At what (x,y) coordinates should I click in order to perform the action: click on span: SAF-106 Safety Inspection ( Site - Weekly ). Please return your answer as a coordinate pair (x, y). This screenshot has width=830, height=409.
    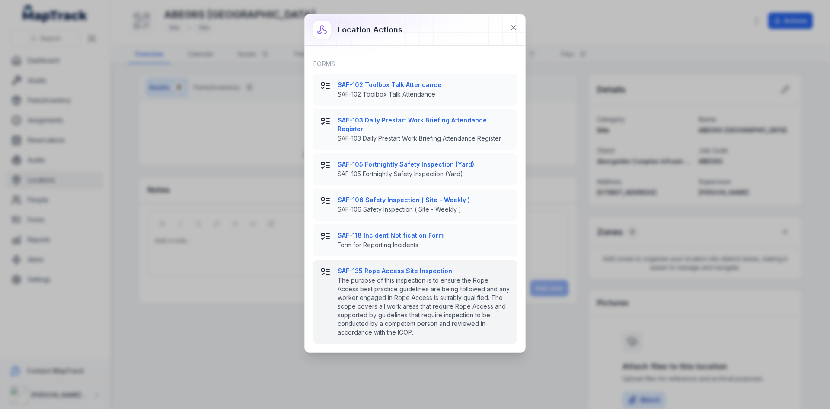
    Looking at the image, I should click on (424, 209).